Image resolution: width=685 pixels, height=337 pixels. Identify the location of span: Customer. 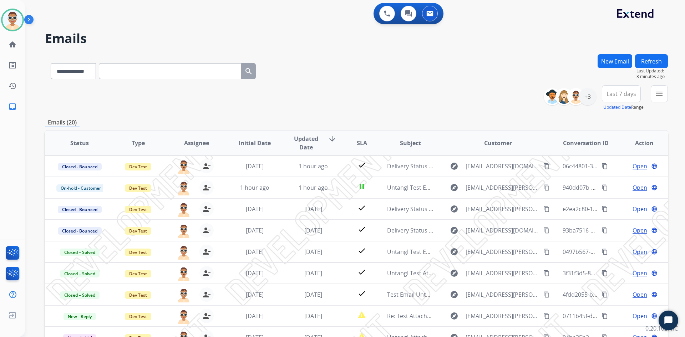
(498, 143).